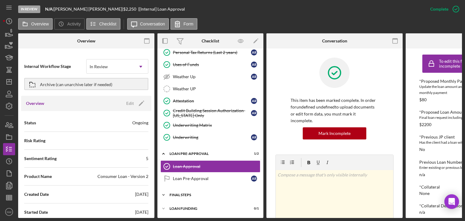 The image size is (465, 221). Describe the element at coordinates (35, 24) in the screenshot. I see `button: Overview` at that location.